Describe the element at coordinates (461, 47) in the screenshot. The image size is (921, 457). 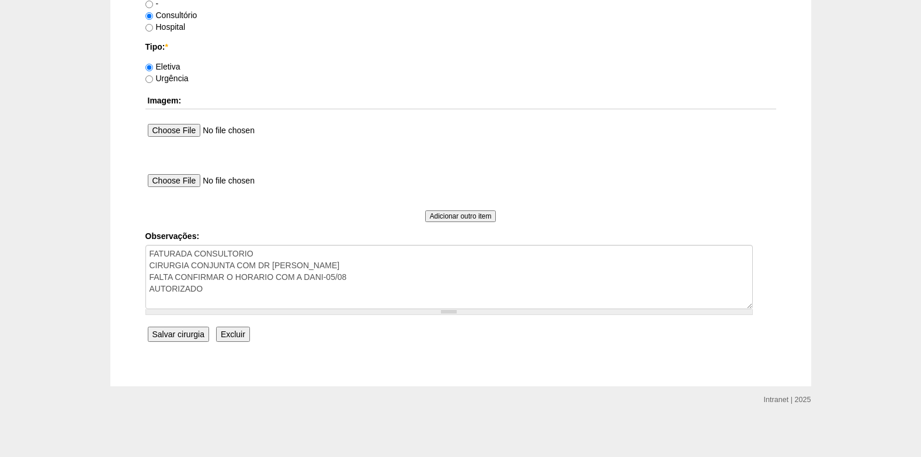
I see `label: Tipo:` at that location.